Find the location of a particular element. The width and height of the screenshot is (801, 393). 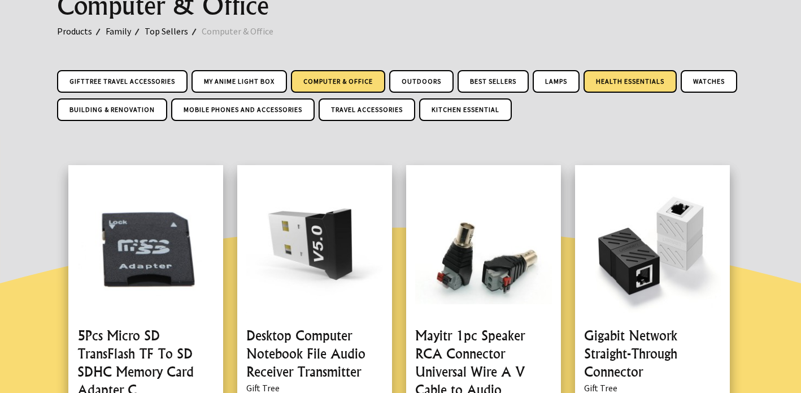

a: Health Essentials is located at coordinates (630, 81).